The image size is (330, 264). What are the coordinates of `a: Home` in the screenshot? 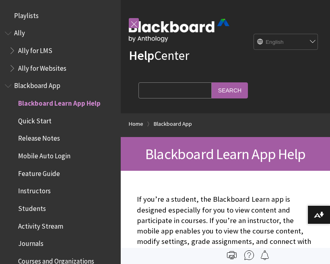 It's located at (136, 124).